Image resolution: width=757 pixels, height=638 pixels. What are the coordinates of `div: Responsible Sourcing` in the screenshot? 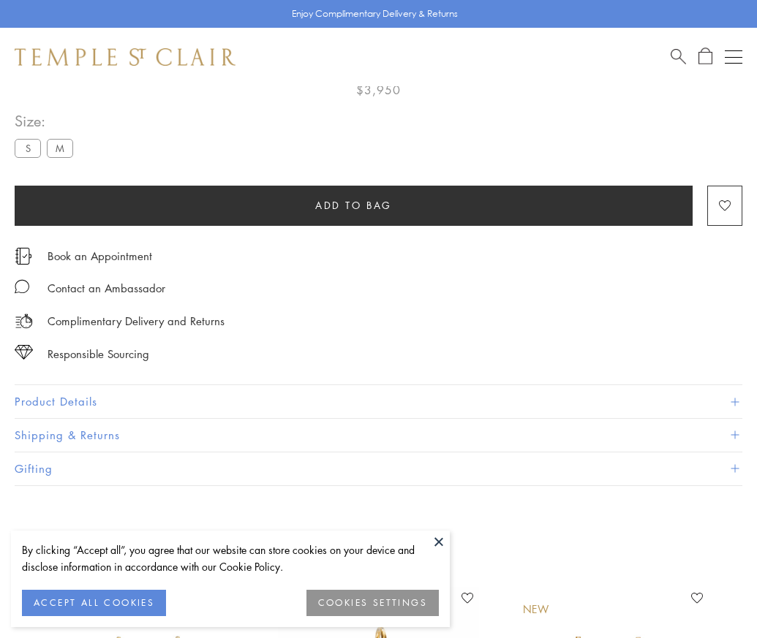 It's located at (98, 354).